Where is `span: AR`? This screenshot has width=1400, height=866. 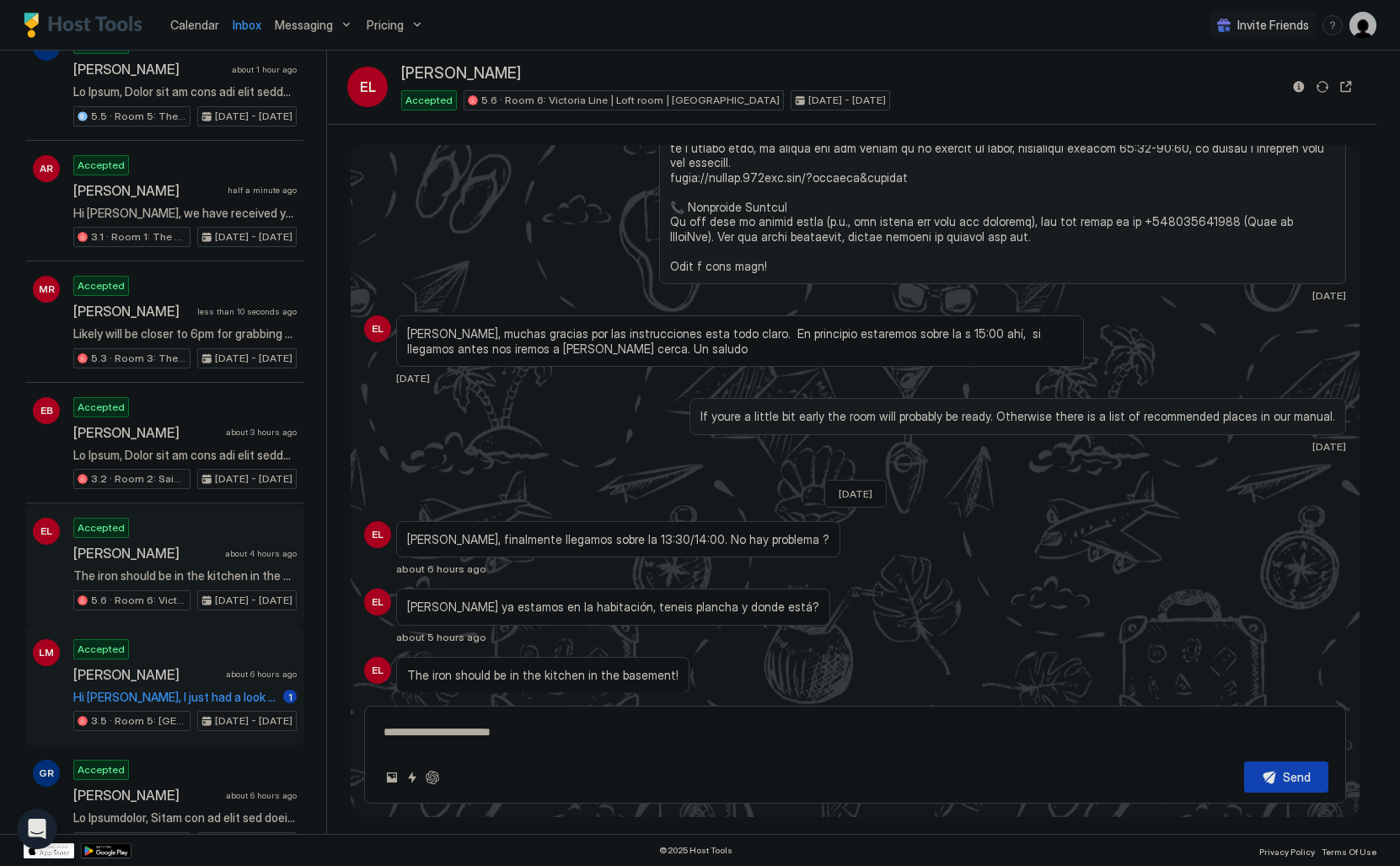
span: AR is located at coordinates (46, 168).